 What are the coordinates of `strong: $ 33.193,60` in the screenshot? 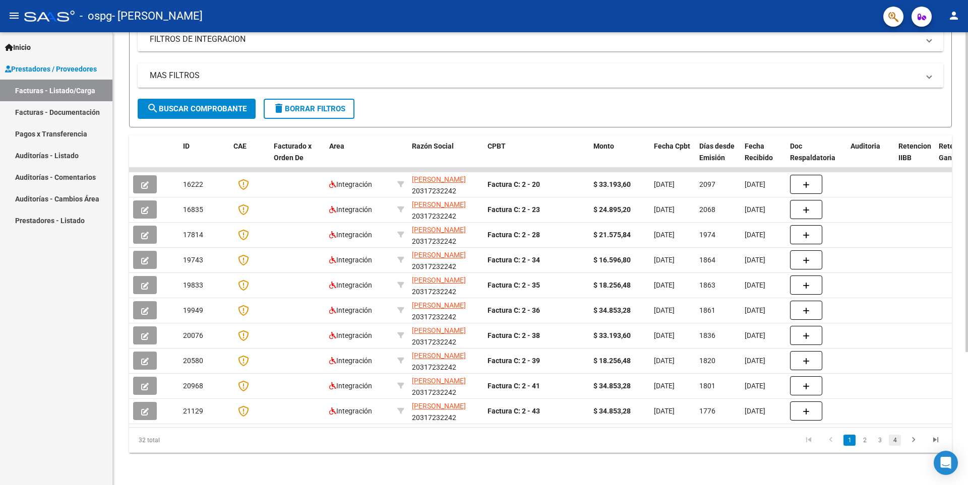 It's located at (612, 336).